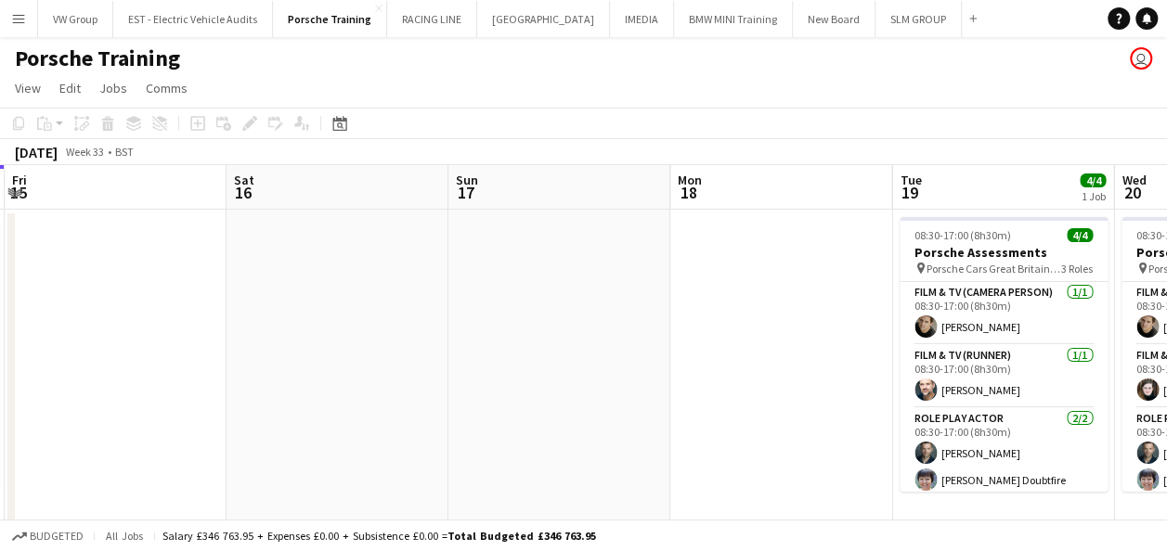 This screenshot has height=551, width=1167. Describe the element at coordinates (688, 192) in the screenshot. I see `span: 18` at that location.